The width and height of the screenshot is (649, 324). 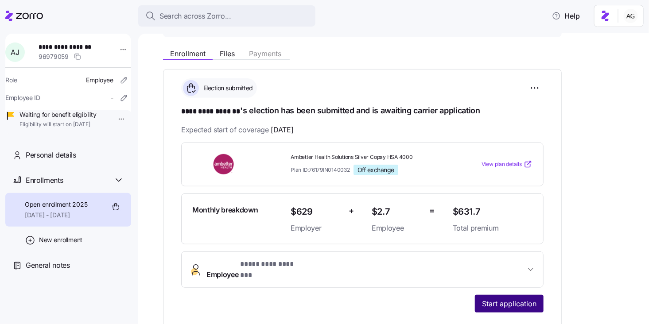 I want to click on span: Off exchange, so click(x=375, y=170).